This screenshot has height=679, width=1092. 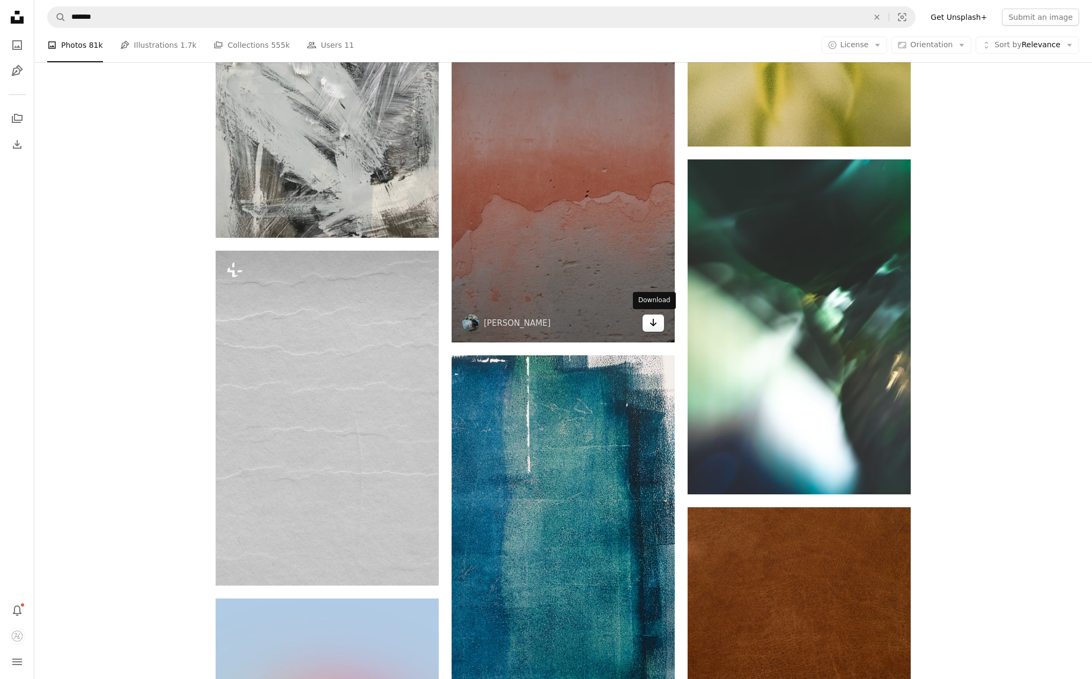 I want to click on span: License, so click(x=855, y=45).